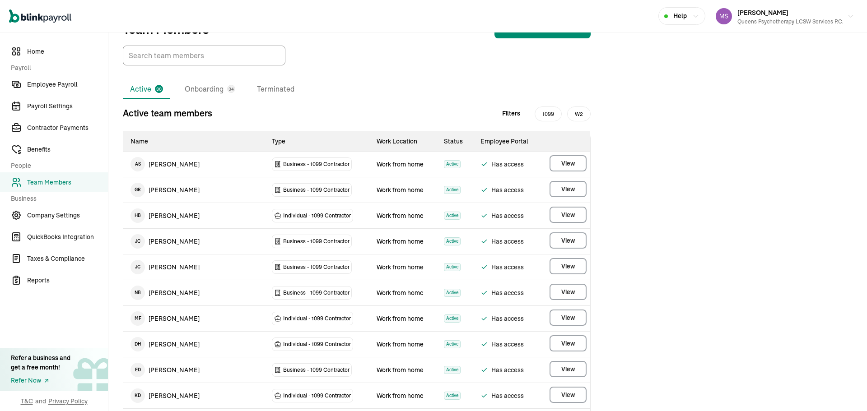  I want to click on span: K D, so click(138, 396).